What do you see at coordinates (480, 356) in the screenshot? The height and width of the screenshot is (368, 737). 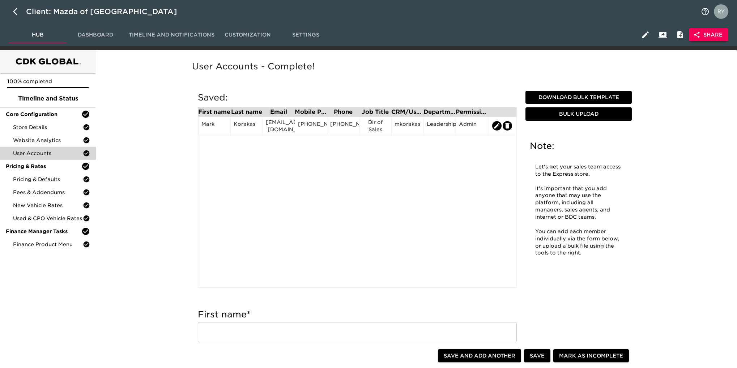 I see `span: Save and Add Another` at bounding box center [480, 356].